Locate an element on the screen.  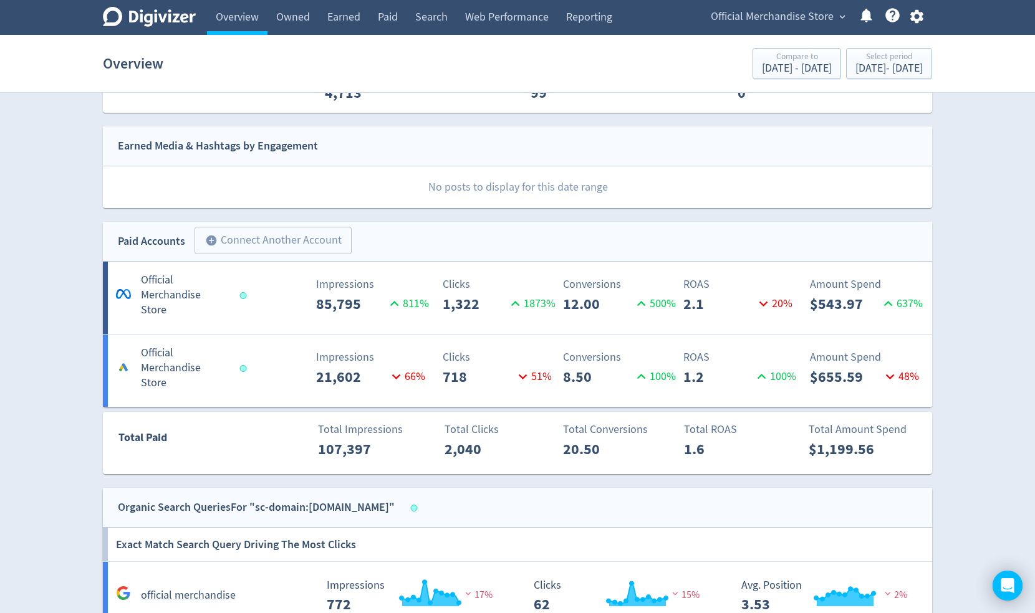
span: Official Merchandise Store is located at coordinates (772, 17).